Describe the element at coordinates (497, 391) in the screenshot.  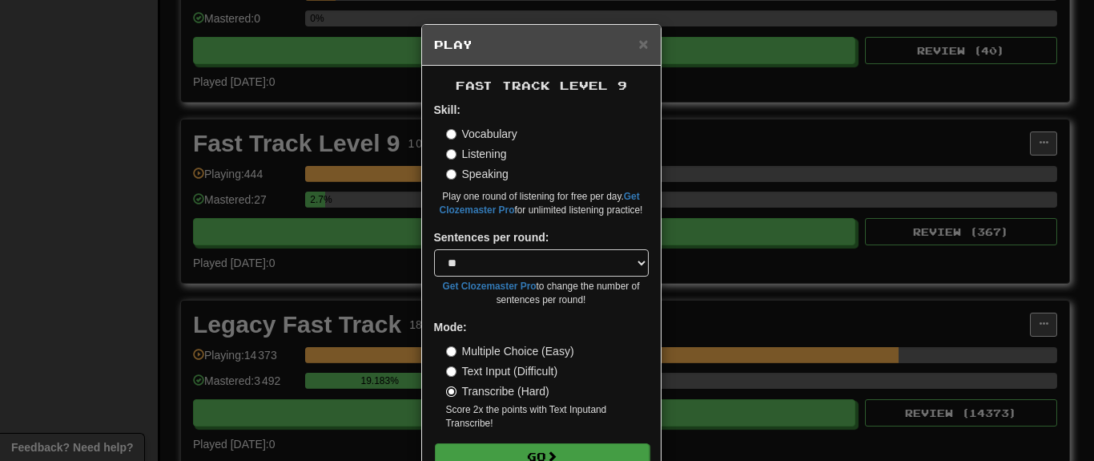
I see `label: Transcribe (Hard)` at that location.